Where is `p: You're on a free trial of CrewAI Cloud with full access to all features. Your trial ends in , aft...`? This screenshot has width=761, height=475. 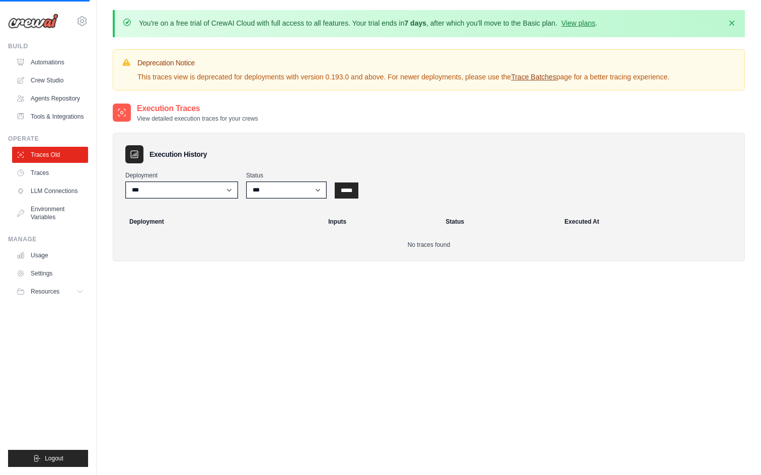 p: You're on a free trial of CrewAI Cloud with full access to all features. Your trial ends in , aft... is located at coordinates (368, 23).